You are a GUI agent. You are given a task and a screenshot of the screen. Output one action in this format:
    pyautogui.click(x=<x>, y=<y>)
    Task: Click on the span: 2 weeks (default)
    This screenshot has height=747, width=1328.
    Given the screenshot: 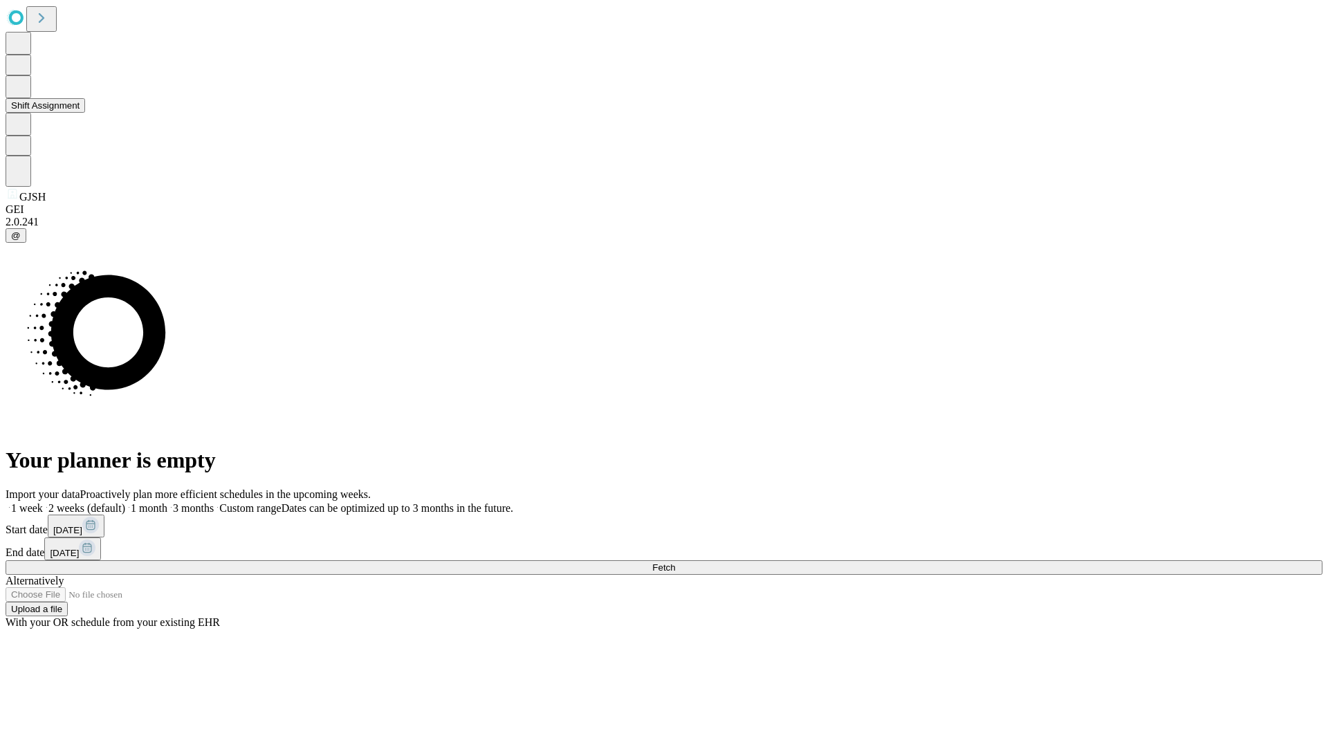 What is the action you would take?
    pyautogui.click(x=86, y=508)
    